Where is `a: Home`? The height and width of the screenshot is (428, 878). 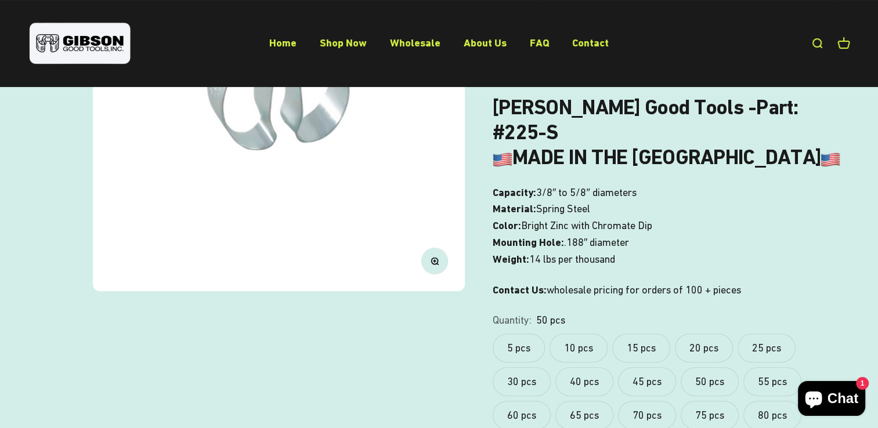 a: Home is located at coordinates (283, 42).